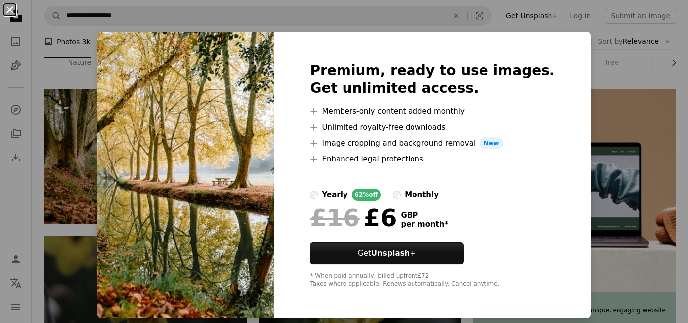 This screenshot has height=323, width=688. Describe the element at coordinates (425, 224) in the screenshot. I see `span: per month *` at that location.